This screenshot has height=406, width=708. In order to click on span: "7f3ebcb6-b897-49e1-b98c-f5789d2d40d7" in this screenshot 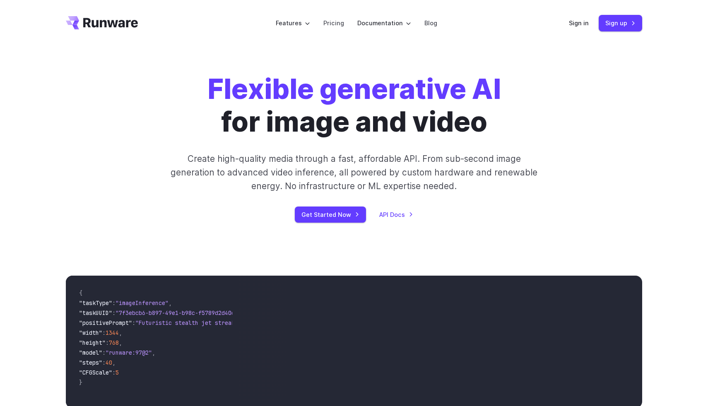, I will do `click(178, 313)`.